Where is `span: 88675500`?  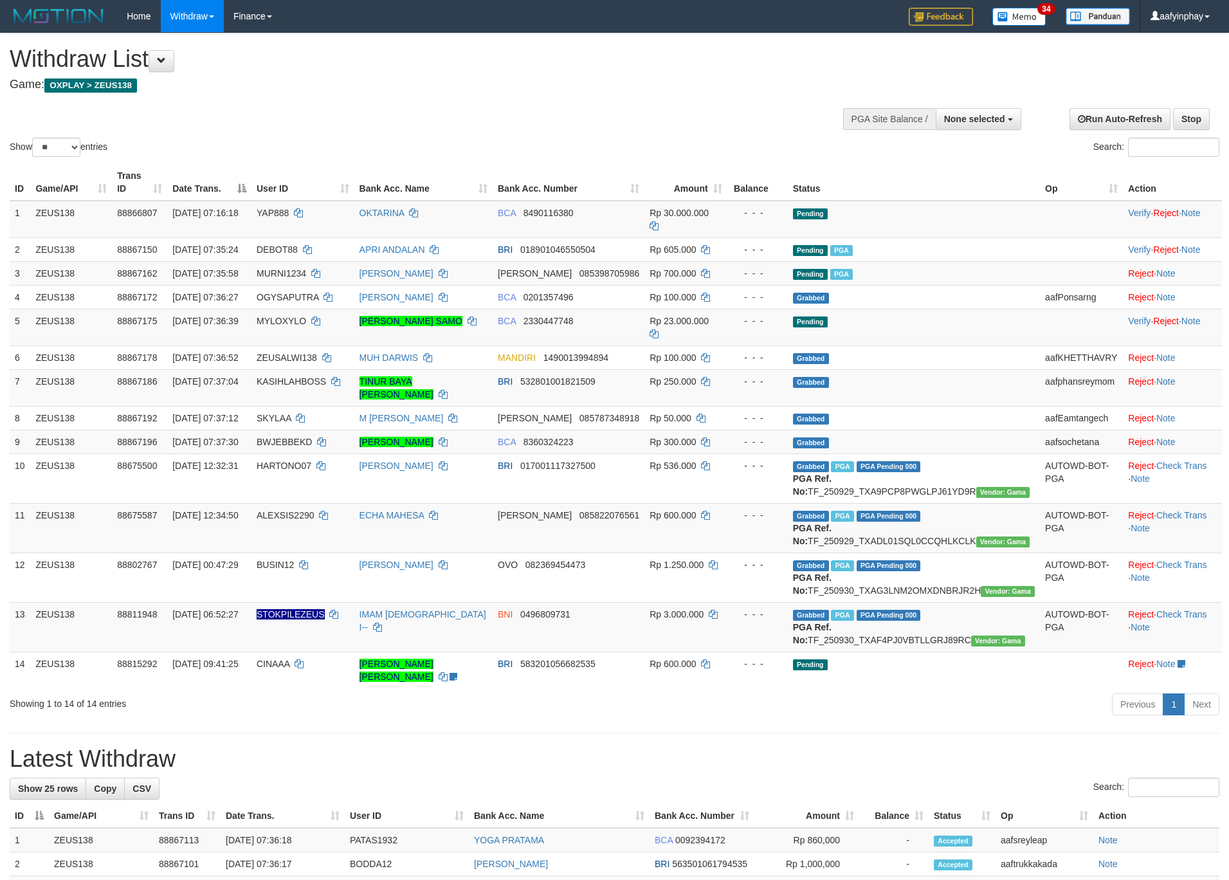 span: 88675500 is located at coordinates (137, 466).